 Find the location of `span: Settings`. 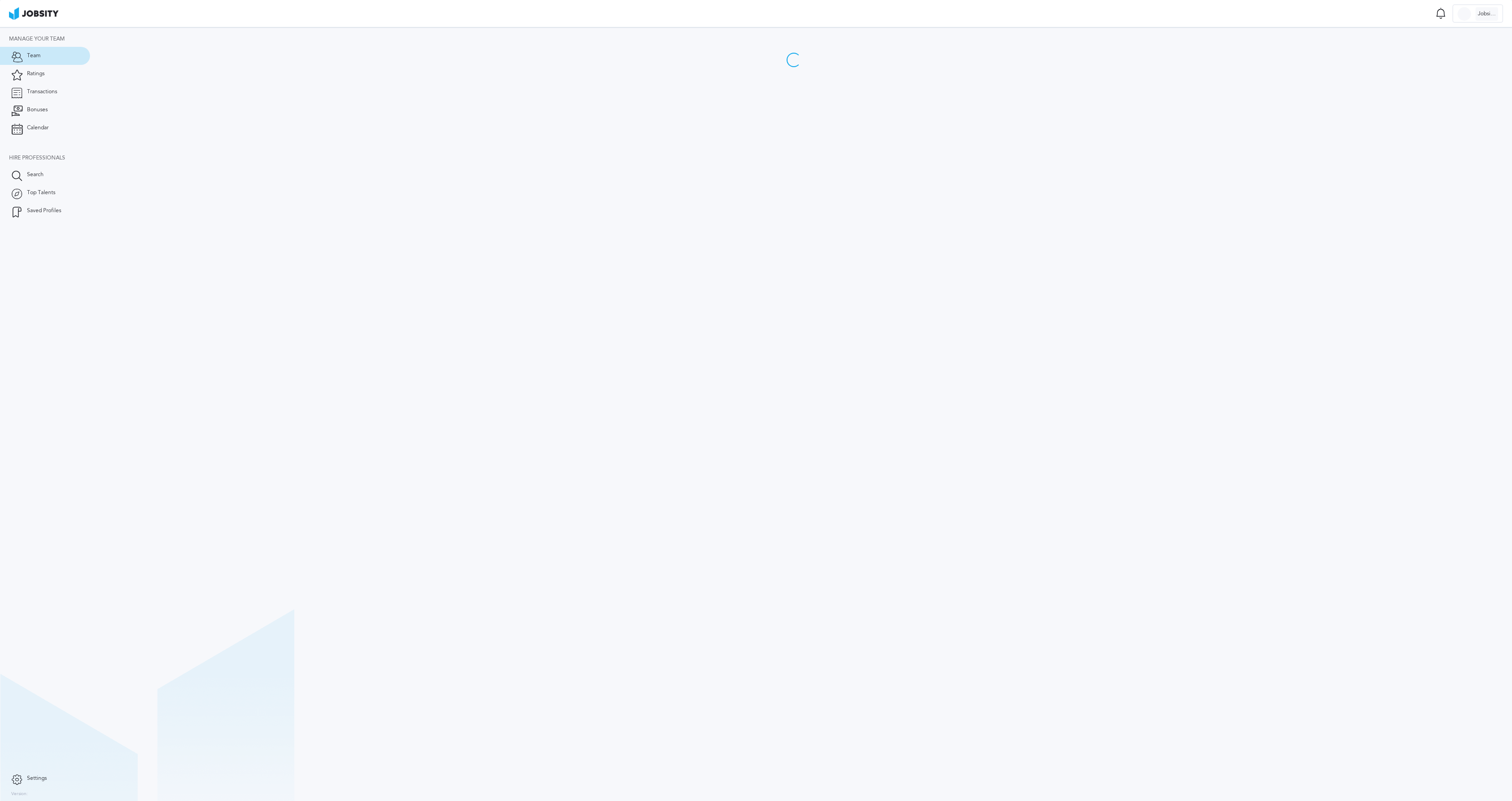

span: Settings is located at coordinates (37, 778).